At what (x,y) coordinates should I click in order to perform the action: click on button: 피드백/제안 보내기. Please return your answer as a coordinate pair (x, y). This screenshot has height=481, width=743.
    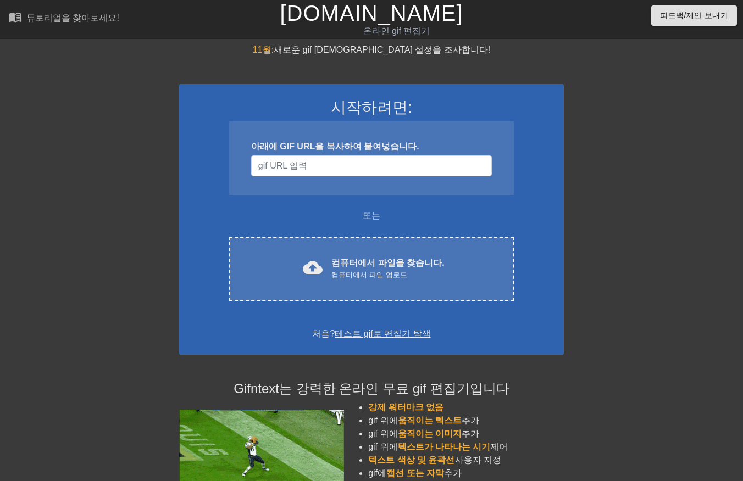
    Looking at the image, I should click on (694, 15).